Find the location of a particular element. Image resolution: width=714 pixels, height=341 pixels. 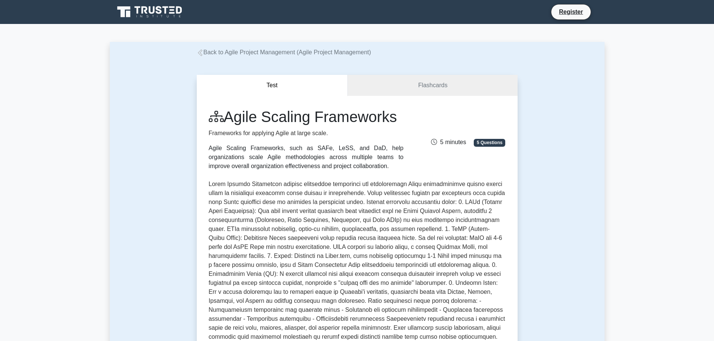

a: Back to Agile Project Management (Agile Project Management) is located at coordinates (284, 52).